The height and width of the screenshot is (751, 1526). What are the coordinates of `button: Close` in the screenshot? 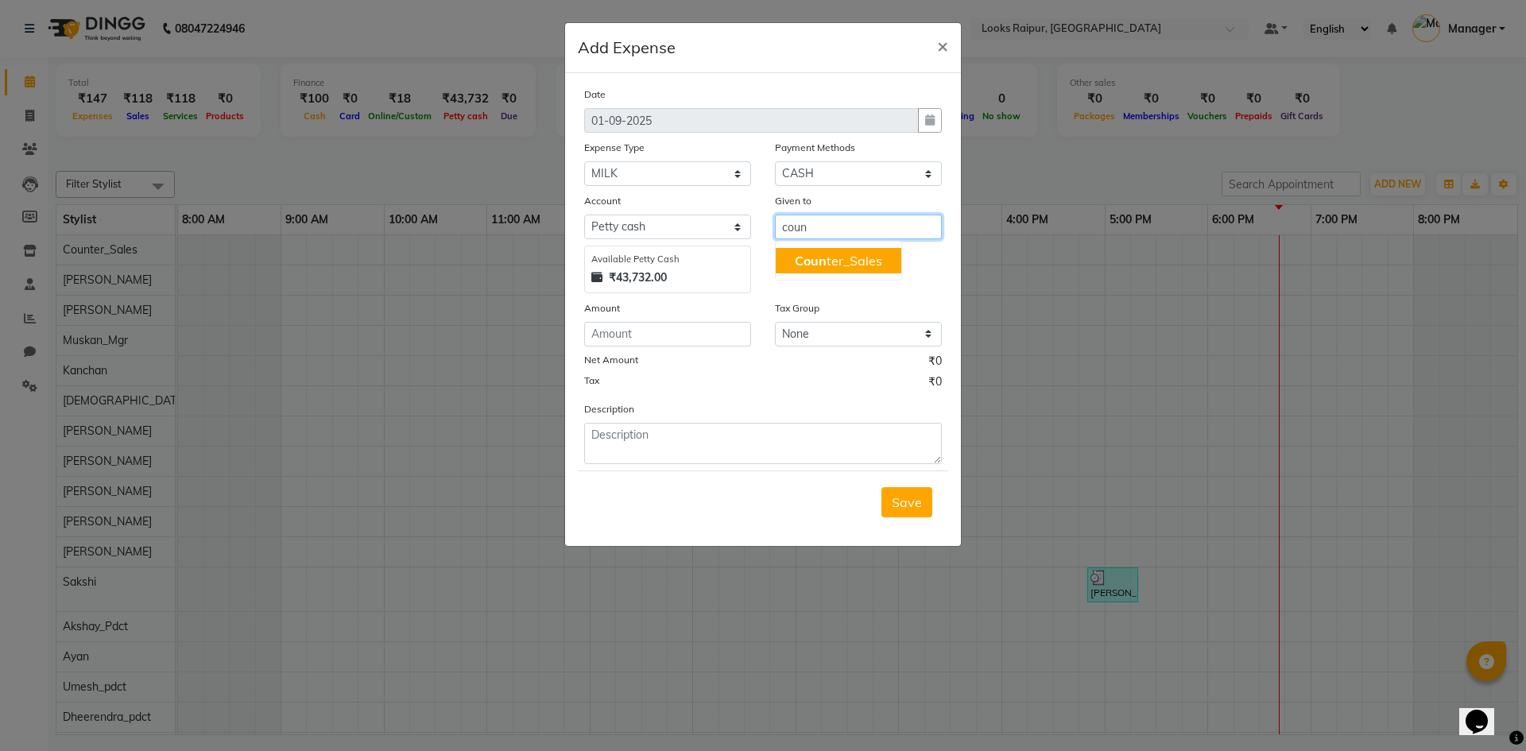 It's located at (943, 45).